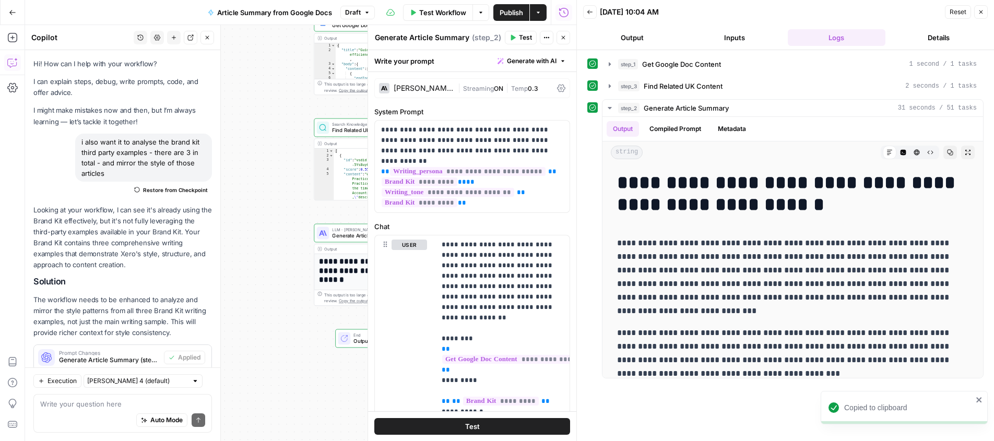 The image size is (994, 441). I want to click on button: Reset, so click(958, 12).